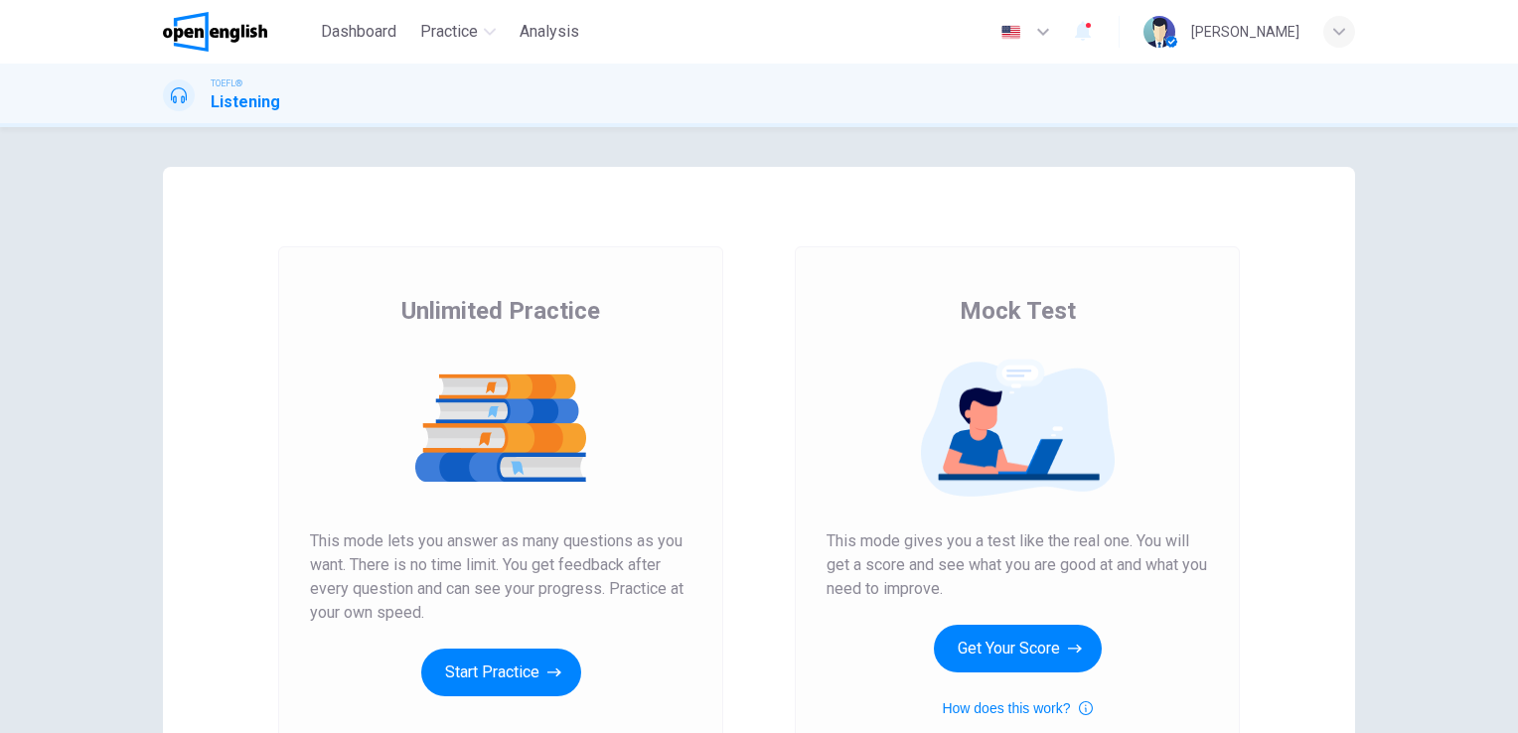  Describe the element at coordinates (359, 32) in the screenshot. I see `span: Dashboard` at that location.